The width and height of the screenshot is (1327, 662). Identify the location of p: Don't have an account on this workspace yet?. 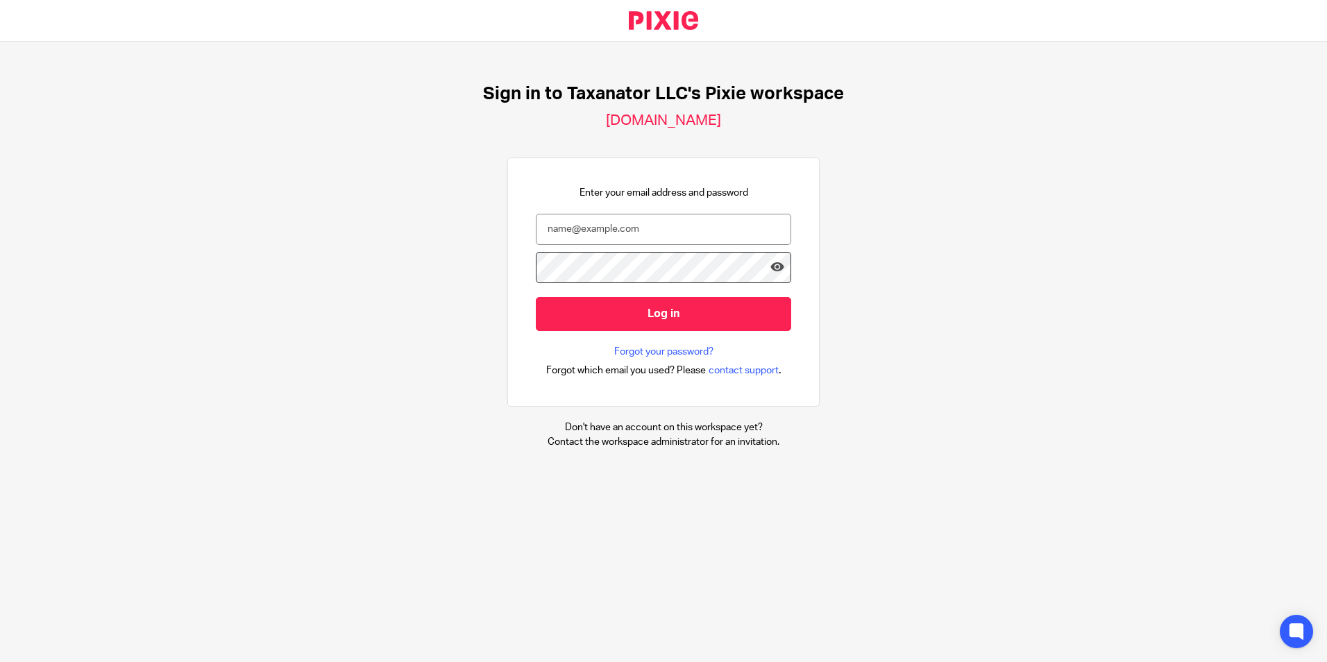
(663, 427).